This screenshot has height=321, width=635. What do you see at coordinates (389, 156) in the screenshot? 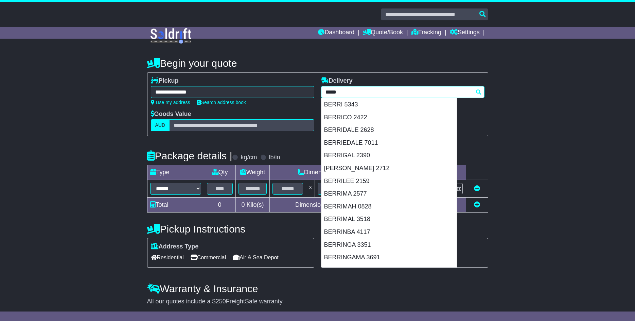
I see `div: BERRIGAL 2390` at bounding box center [389, 156].